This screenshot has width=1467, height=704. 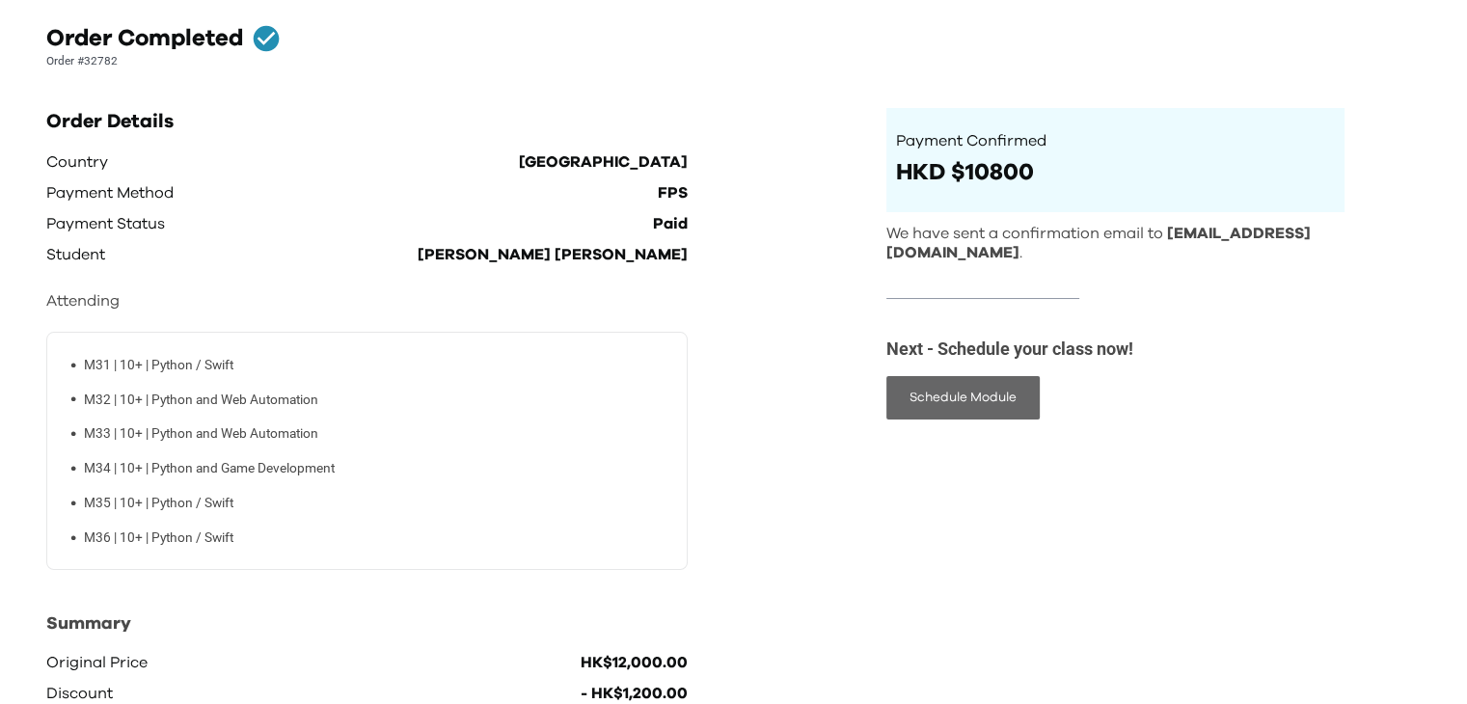 I want to click on p: We have sent a confirmation email to ., so click(x=1115, y=244).